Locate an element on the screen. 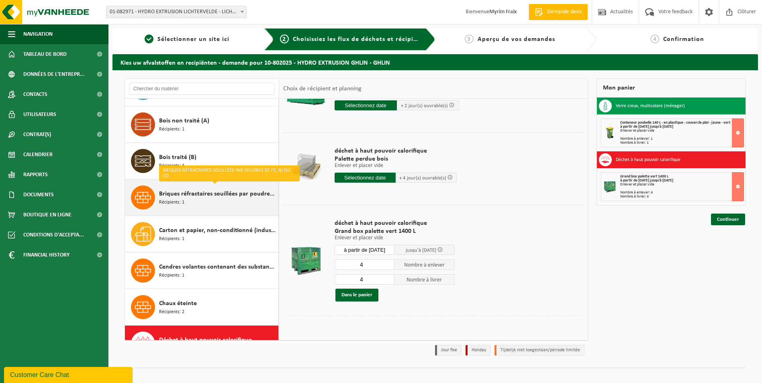 The image size is (762, 383). span: Contrat(s) is located at coordinates (37, 135).